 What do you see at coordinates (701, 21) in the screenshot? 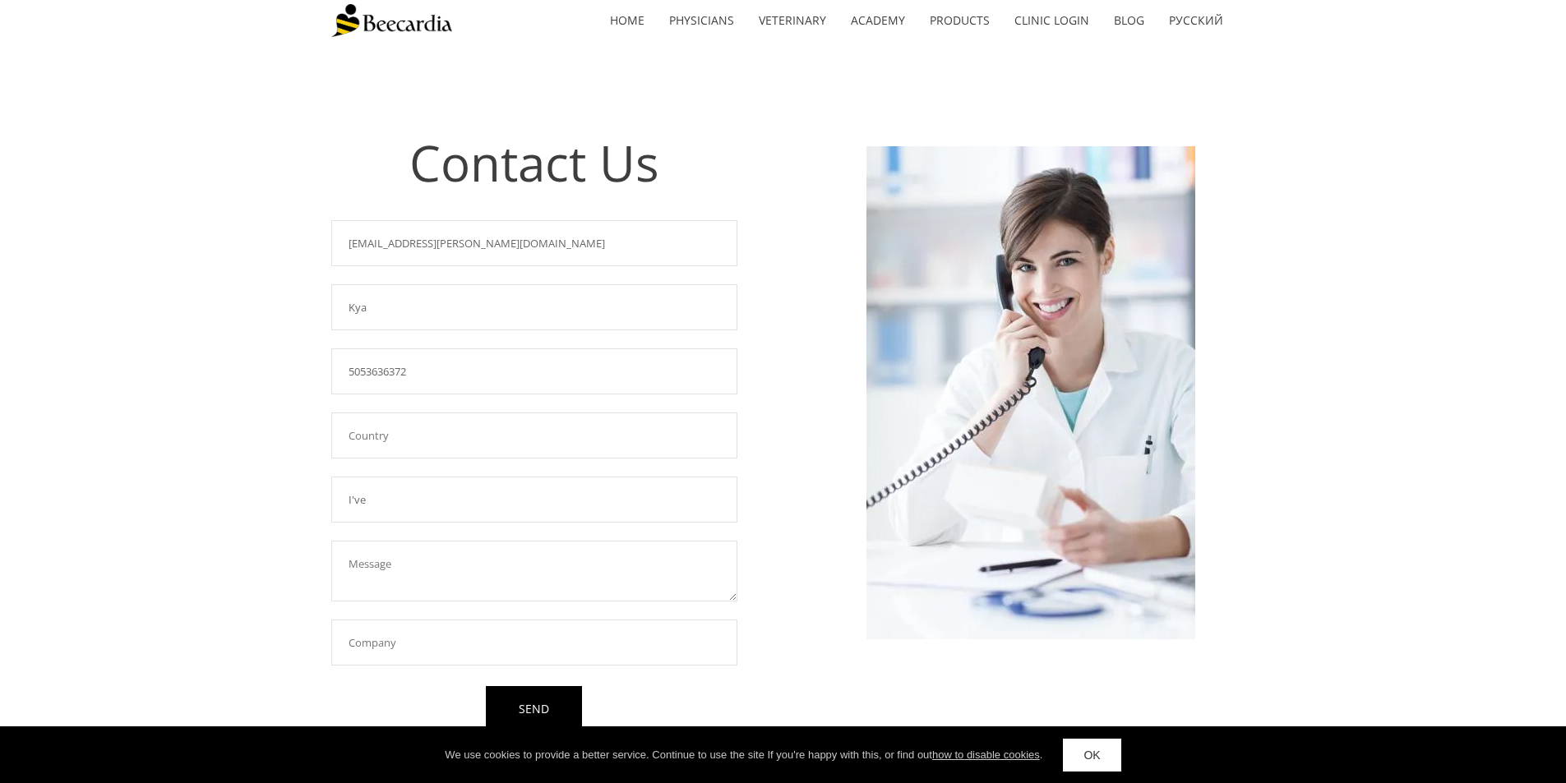
I see `a: Physicians` at bounding box center [701, 21].